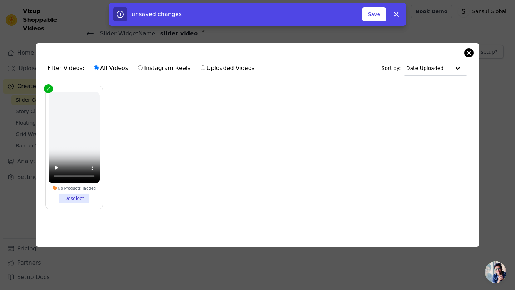 The image size is (515, 290). Describe the element at coordinates (111, 68) in the screenshot. I see `label: All Videos` at that location.